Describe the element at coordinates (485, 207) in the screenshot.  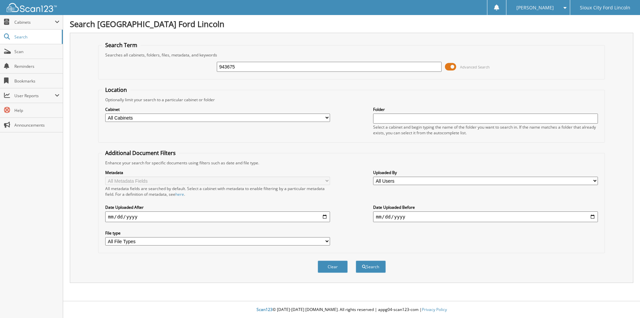
I see `label: Date Uploaded Before` at that location.